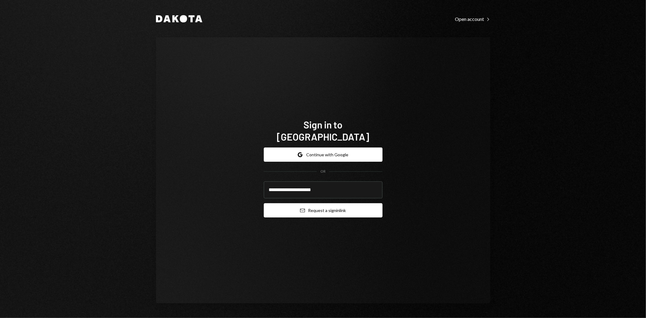 This screenshot has height=318, width=646. Describe the element at coordinates (323, 210) in the screenshot. I see `button: Request a signinlink` at that location.